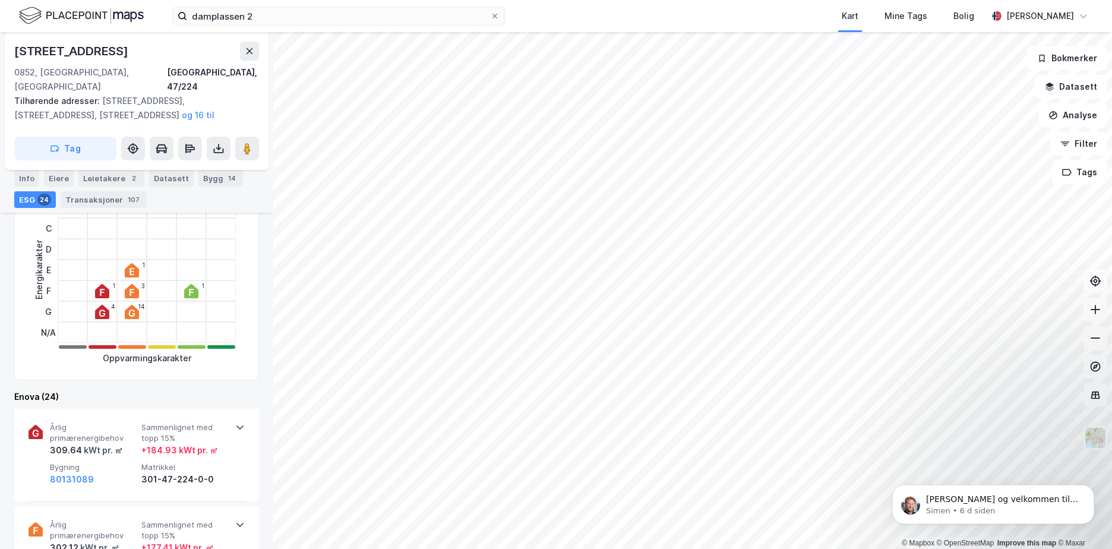  I want to click on div: Bolig, so click(963, 16).